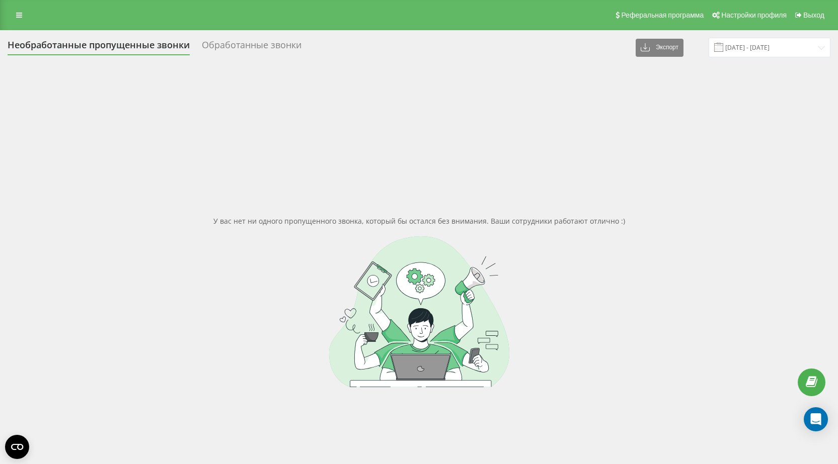  What do you see at coordinates (252, 47) in the screenshot?
I see `div: Обработанные звонки` at bounding box center [252, 47].